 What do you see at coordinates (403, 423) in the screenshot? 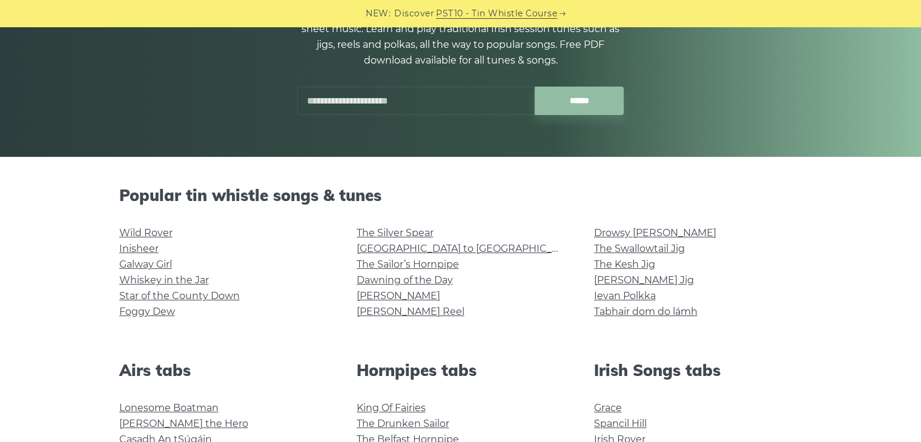
I see `a: The Drunken Sailor` at bounding box center [403, 423].